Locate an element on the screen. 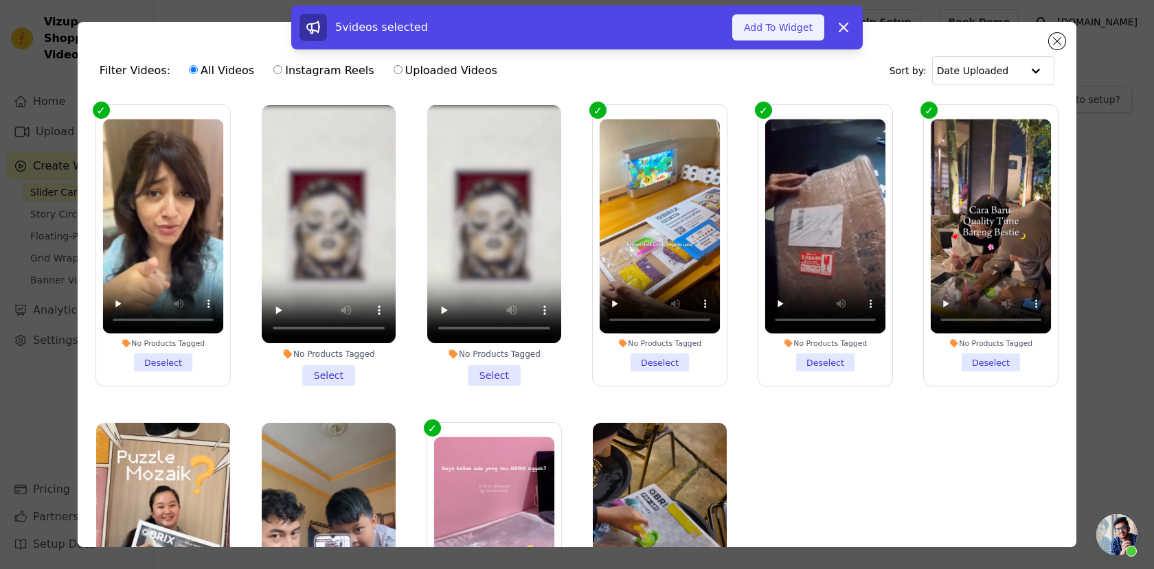 Image resolution: width=1154 pixels, height=569 pixels. div: Filter Videos: is located at coordinates (302, 71).